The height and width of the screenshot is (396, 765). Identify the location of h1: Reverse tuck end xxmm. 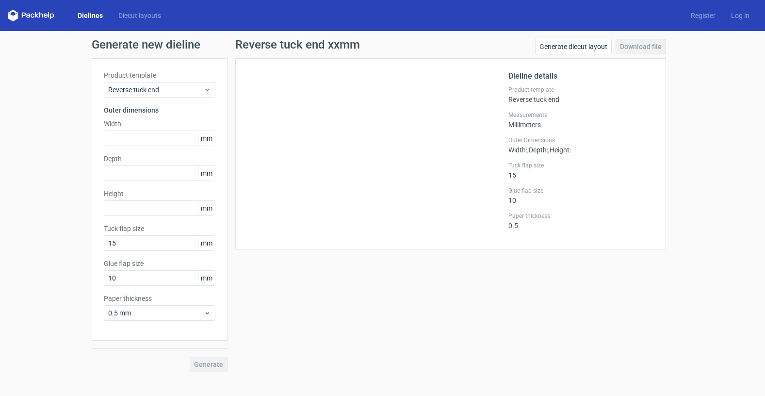
(297, 45).